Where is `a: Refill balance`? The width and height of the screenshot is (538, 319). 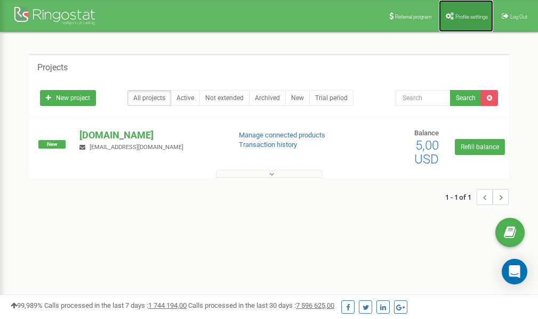 a: Refill balance is located at coordinates (480, 147).